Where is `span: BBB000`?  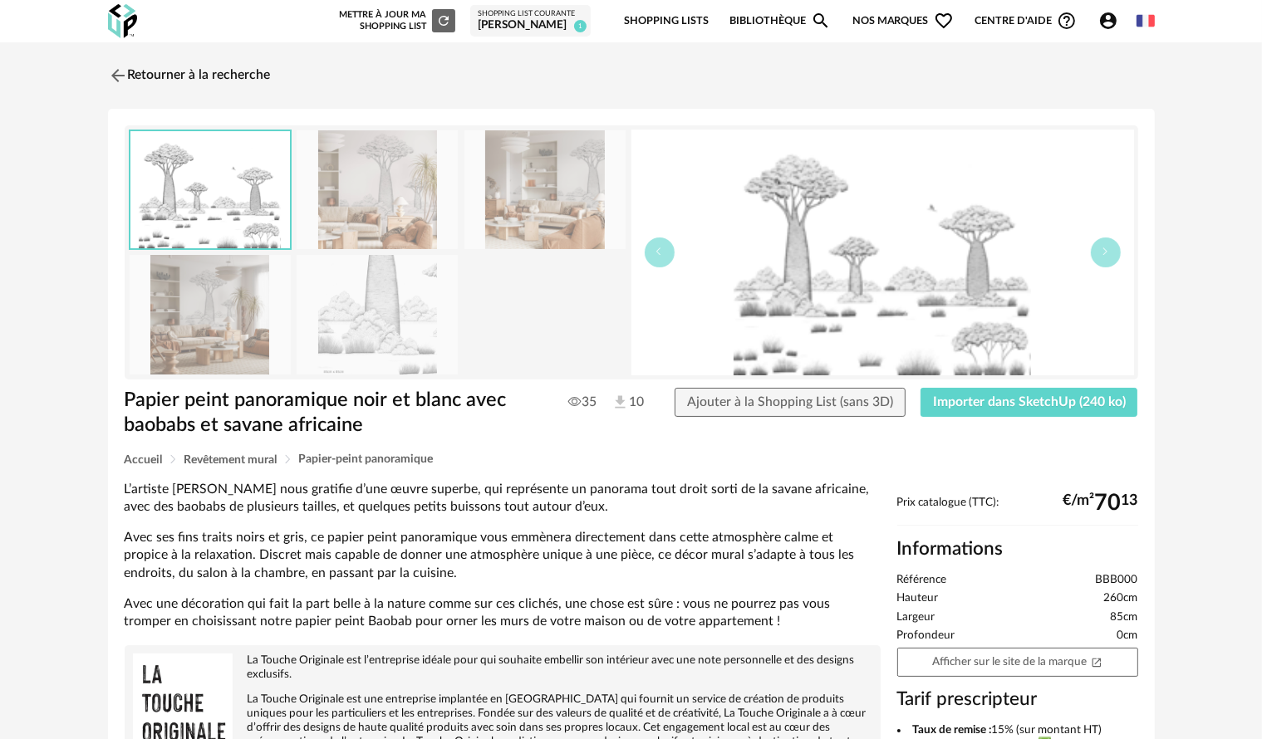
span: BBB000 is located at coordinates (1116, 581).